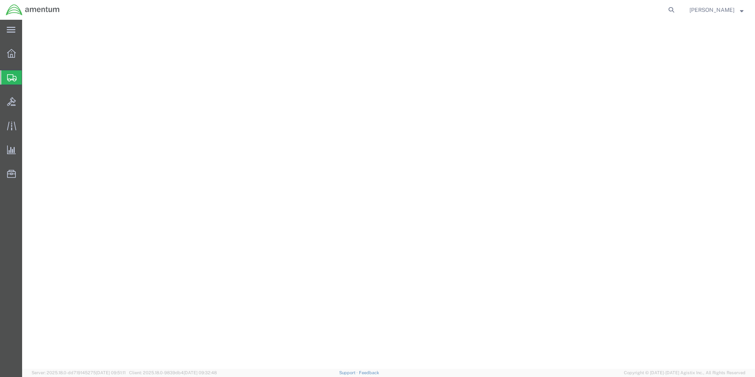 Image resolution: width=755 pixels, height=377 pixels. Describe the element at coordinates (173, 372) in the screenshot. I see `span: Client: 2025.18.0-9839db4` at that location.